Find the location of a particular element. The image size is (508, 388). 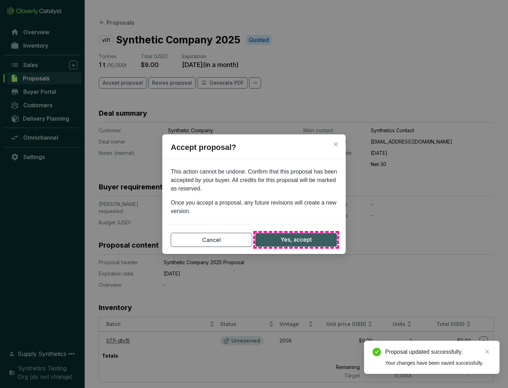

button: Cancel is located at coordinates (211, 240).